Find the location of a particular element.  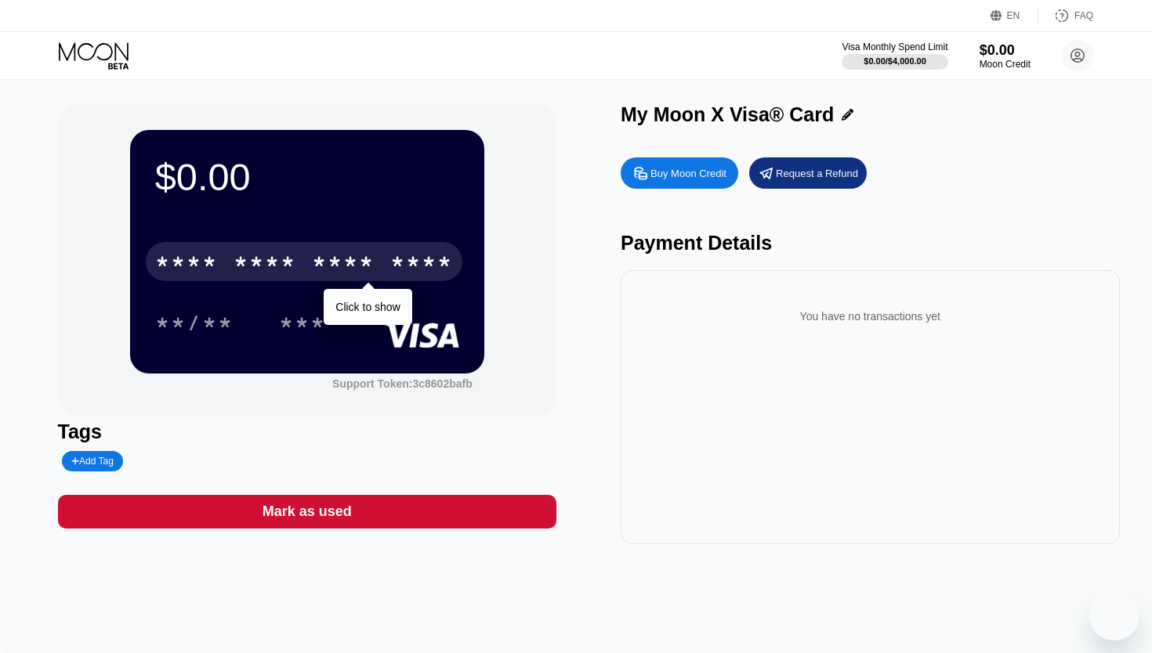

div: Support Token: 3c8602bafb is located at coordinates (402, 384).